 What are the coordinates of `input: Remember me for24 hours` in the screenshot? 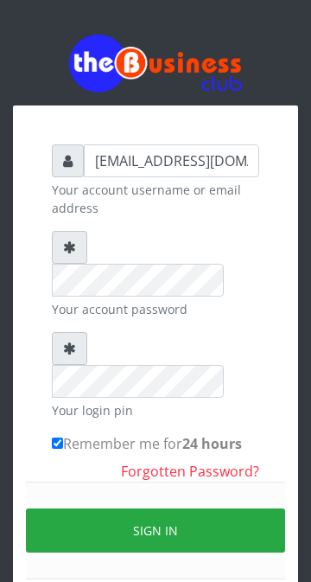 It's located at (57, 443).